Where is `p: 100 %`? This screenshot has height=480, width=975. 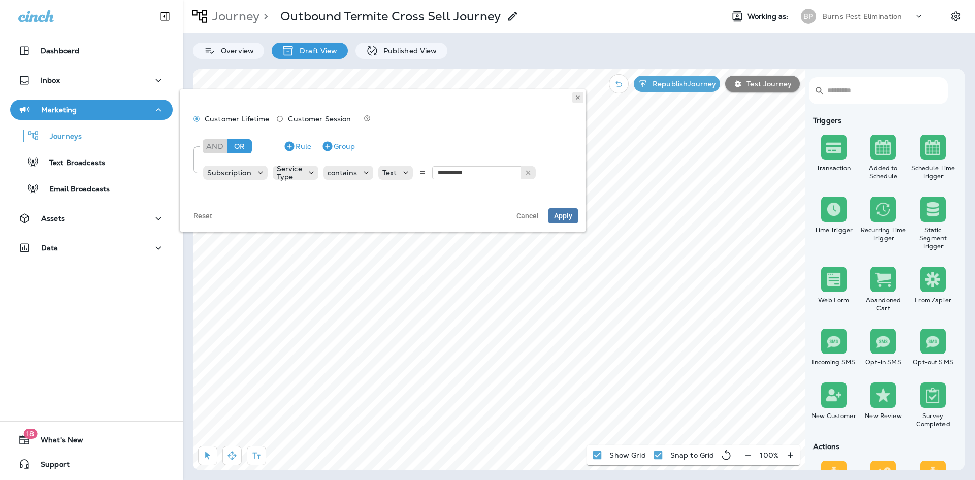 p: 100 % is located at coordinates (769, 455).